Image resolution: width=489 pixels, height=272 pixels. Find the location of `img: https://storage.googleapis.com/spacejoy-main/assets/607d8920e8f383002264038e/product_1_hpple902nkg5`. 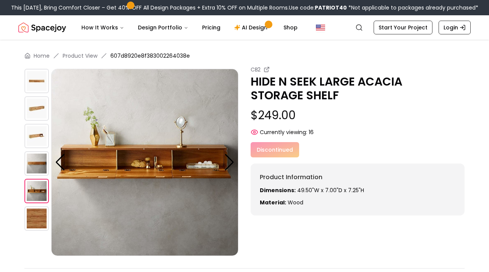

img: https://storage.googleapis.com/spacejoy-main/assets/607d8920e8f383002264038e/product_1_hpple902nkg5 is located at coordinates (37, 109).